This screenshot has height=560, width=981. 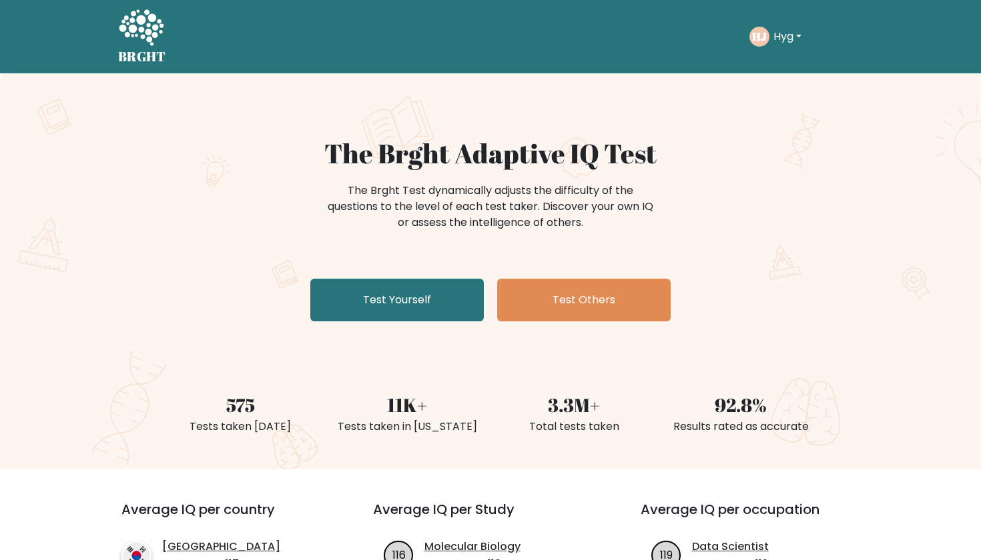 I want to click on a: Test Yourself, so click(x=397, y=300).